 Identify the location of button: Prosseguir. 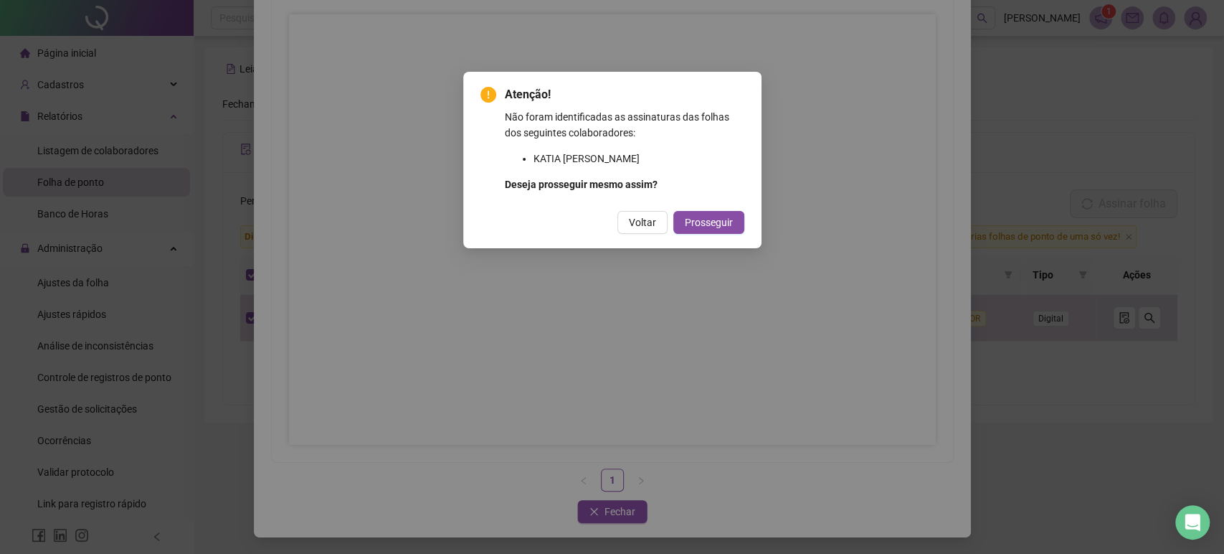
(709, 222).